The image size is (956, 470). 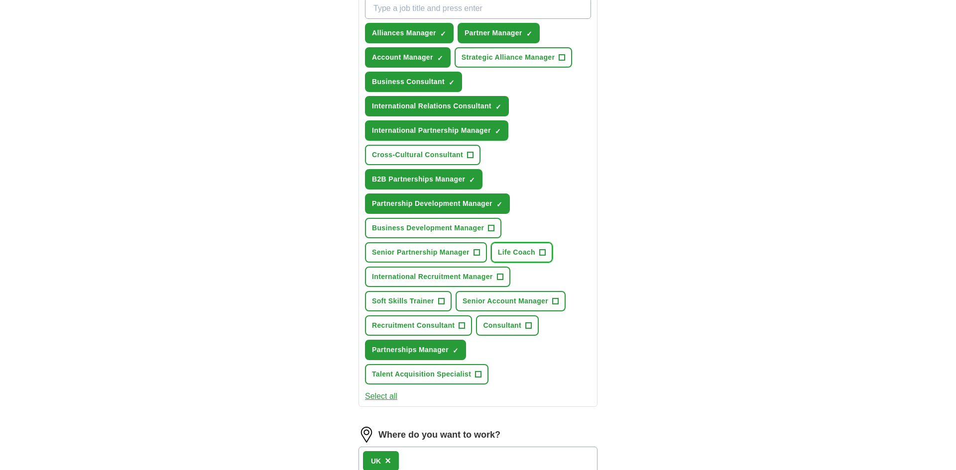 What do you see at coordinates (423, 155) in the screenshot?
I see `button: Cross-Cultural Consultant` at bounding box center [423, 155].